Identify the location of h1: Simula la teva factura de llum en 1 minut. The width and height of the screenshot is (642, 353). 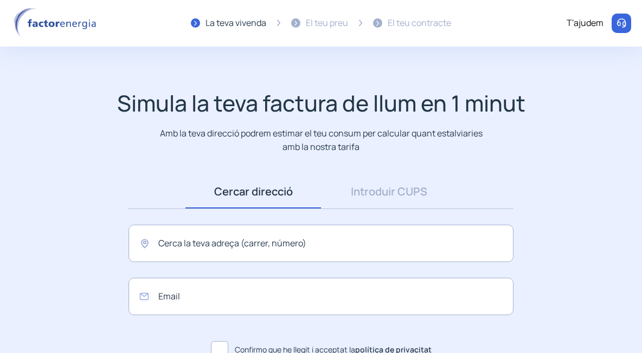
(321, 103).